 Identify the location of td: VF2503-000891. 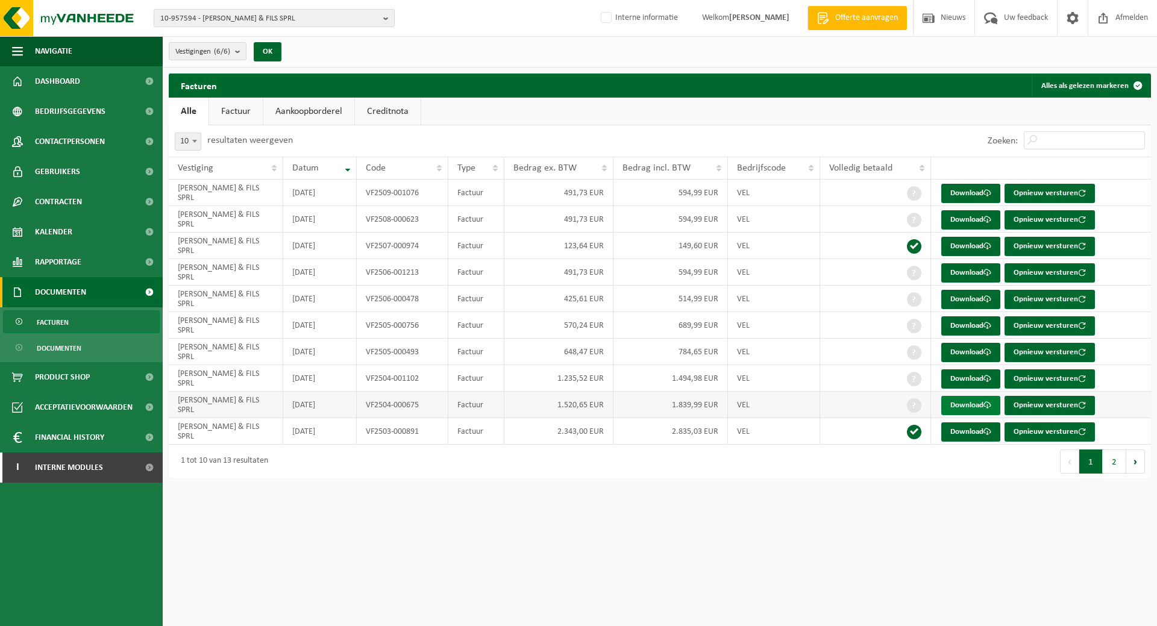
(403, 431).